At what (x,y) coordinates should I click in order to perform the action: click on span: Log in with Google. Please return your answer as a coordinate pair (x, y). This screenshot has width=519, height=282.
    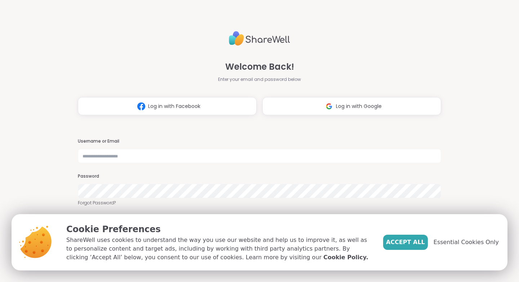
    Looking at the image, I should click on (359, 106).